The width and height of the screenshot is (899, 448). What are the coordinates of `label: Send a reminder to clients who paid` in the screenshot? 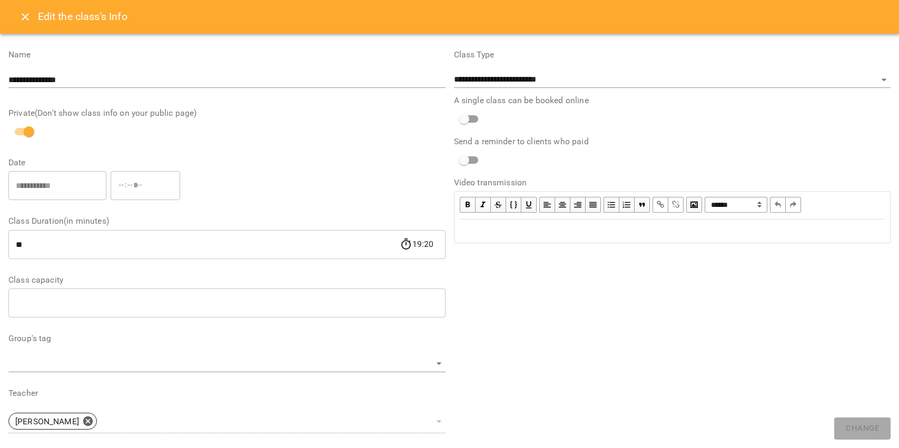 It's located at (672, 142).